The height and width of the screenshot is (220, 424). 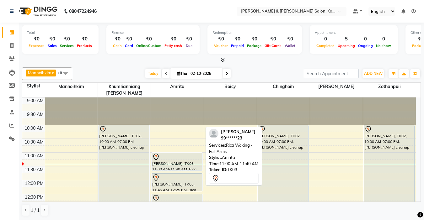 I want to click on span: Voucher, so click(x=221, y=46).